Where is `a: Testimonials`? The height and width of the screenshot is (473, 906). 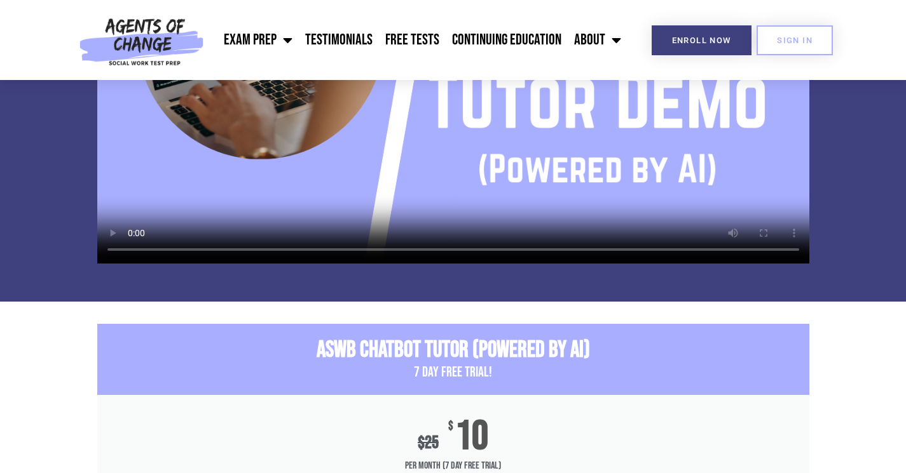
a: Testimonials is located at coordinates (339, 40).